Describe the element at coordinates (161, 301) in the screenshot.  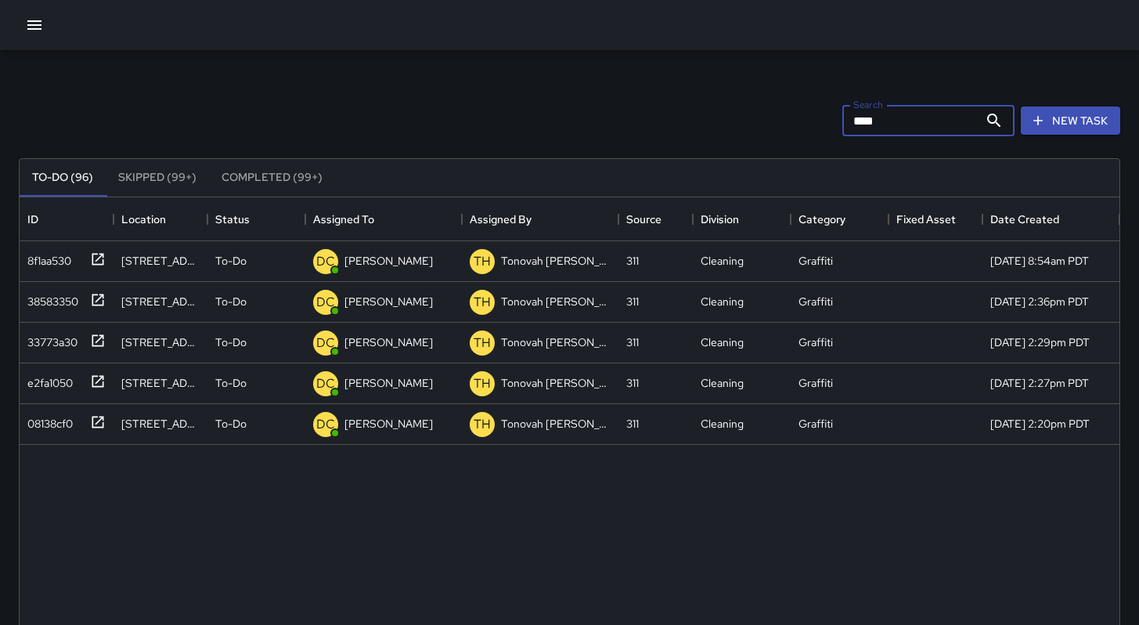
I see `div: 332 8th Street` at that location.